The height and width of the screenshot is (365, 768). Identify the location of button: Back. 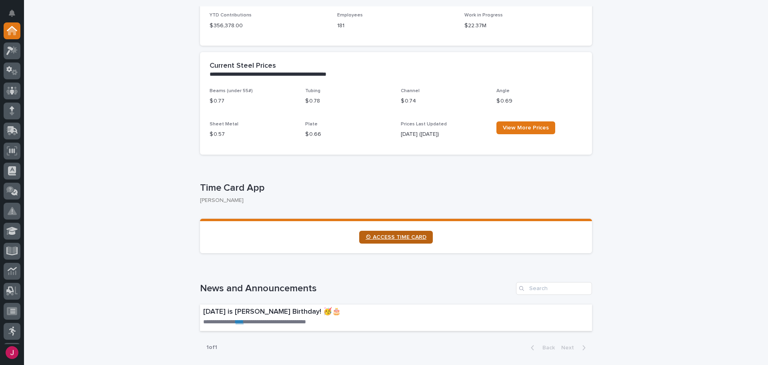
(541, 347).